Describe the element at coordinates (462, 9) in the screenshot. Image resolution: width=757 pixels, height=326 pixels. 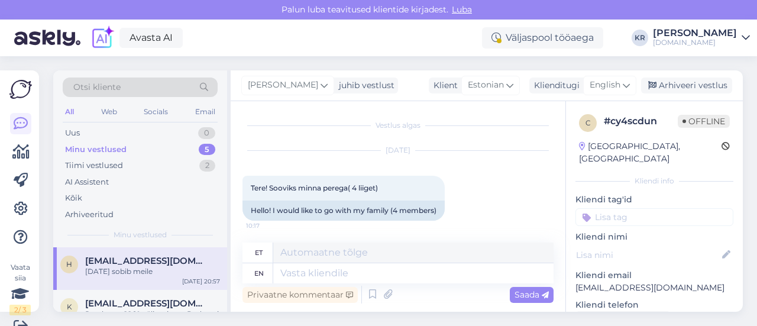
I see `span: Luba` at that location.